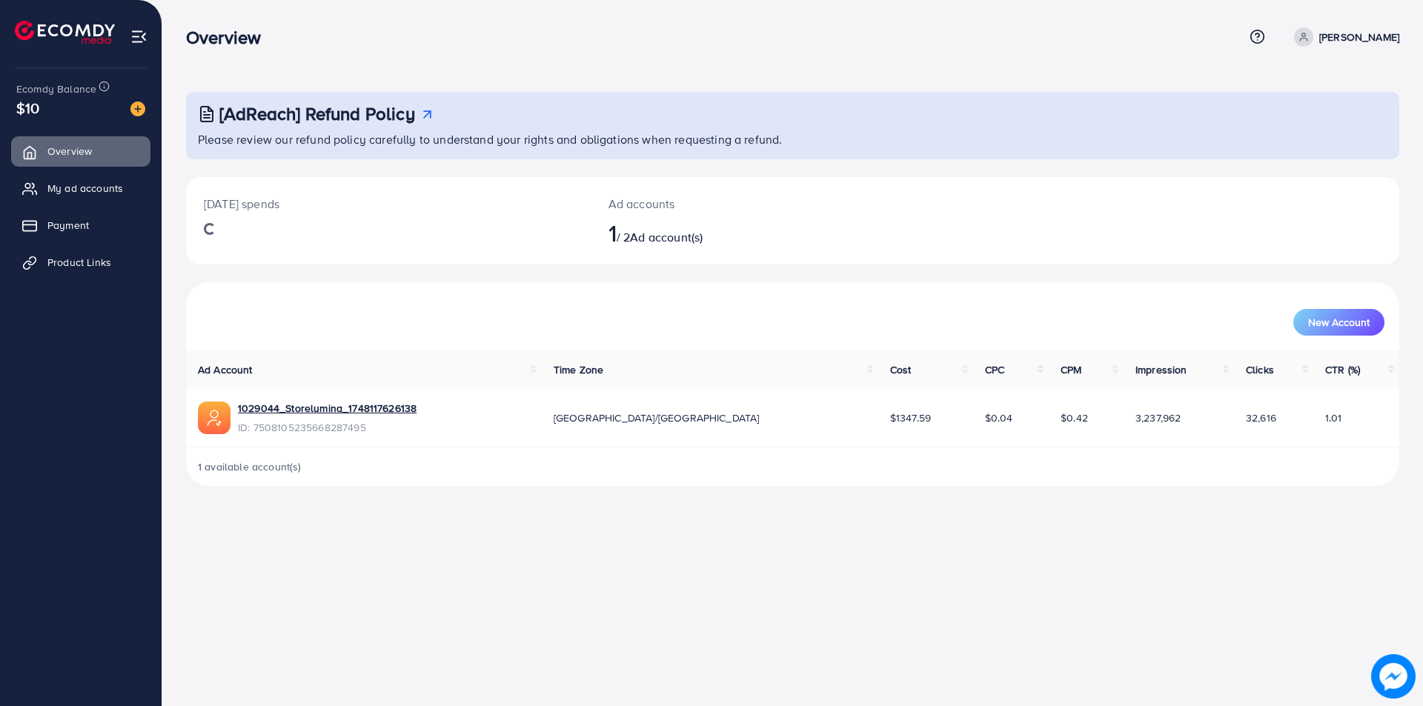 Image resolution: width=1423 pixels, height=706 pixels. What do you see at coordinates (794, 139) in the screenshot?
I see `p: Please review our refund policy carefully to understand your rights and obligations when requesti...` at bounding box center [794, 139].